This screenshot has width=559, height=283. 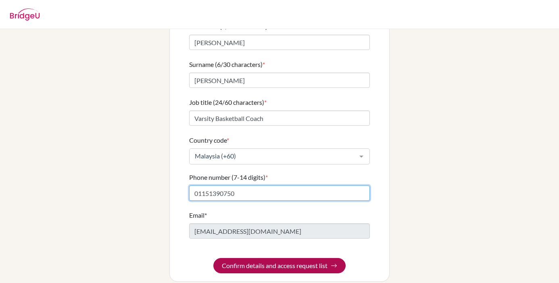 I want to click on label: Country code, so click(x=209, y=140).